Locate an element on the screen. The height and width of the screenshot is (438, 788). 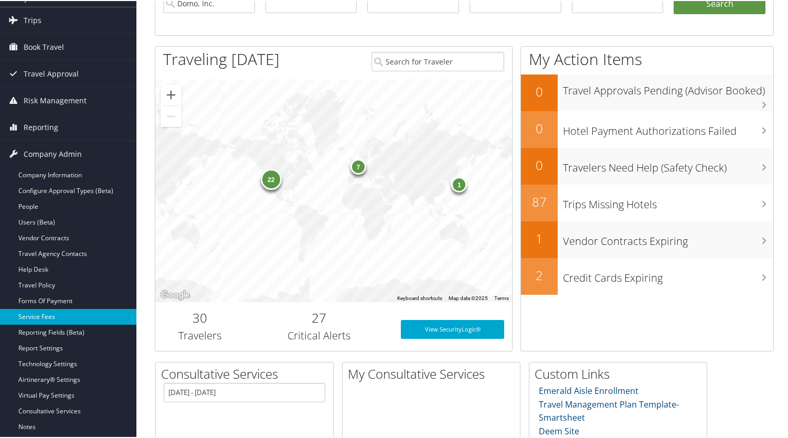
h3: Vendor Contracts Expiring is located at coordinates (668, 238).